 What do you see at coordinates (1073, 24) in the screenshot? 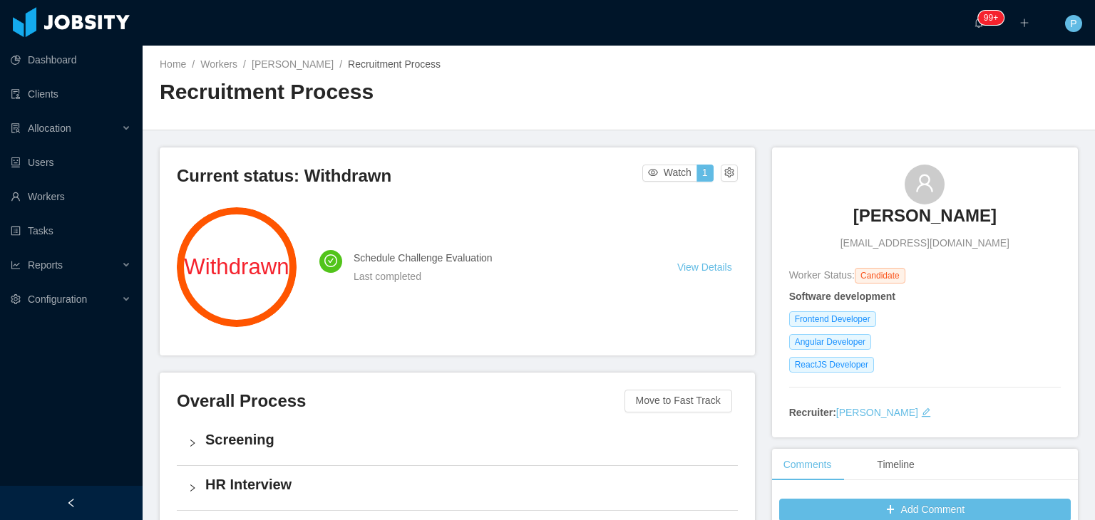
I see `span: P` at bounding box center [1073, 24].